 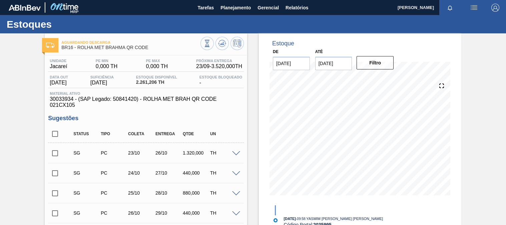 What do you see at coordinates (207, 43) in the screenshot?
I see `button: Visão Geral dos Estoques` at bounding box center [207, 43].